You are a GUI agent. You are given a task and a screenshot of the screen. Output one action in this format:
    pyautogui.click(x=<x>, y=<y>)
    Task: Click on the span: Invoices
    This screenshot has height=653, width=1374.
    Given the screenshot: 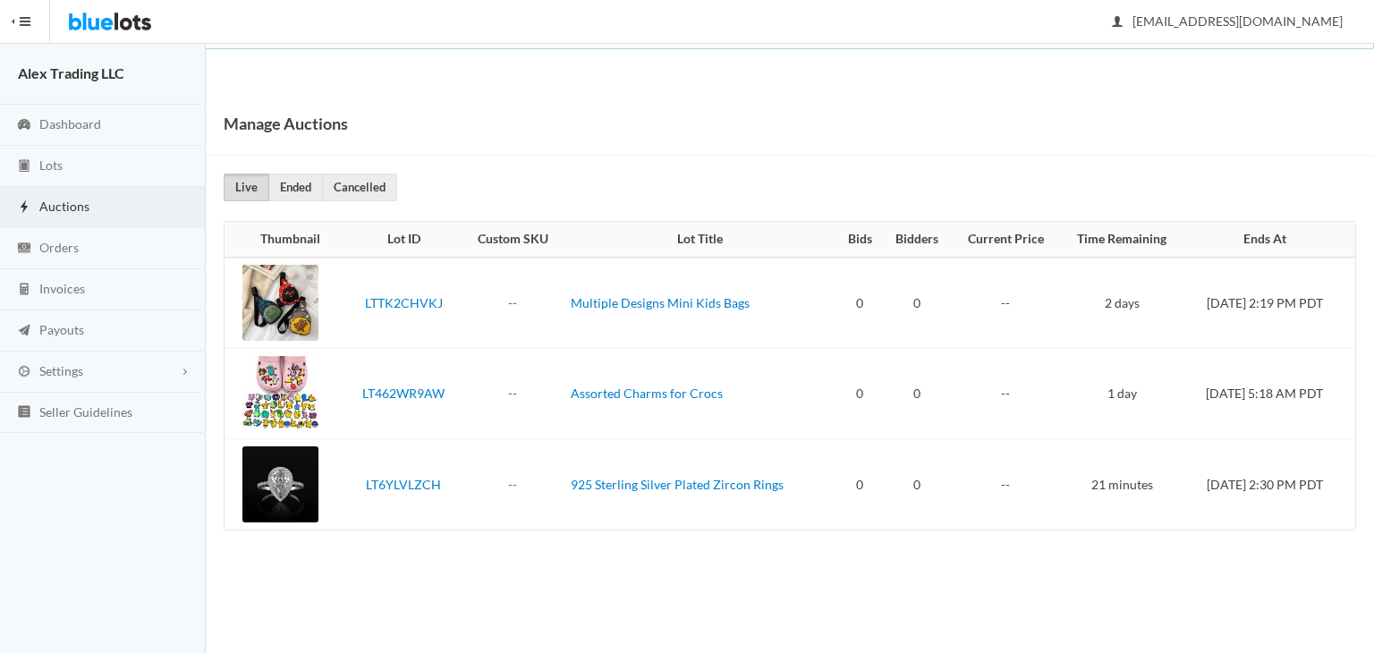 What is the action you would take?
    pyautogui.click(x=62, y=288)
    